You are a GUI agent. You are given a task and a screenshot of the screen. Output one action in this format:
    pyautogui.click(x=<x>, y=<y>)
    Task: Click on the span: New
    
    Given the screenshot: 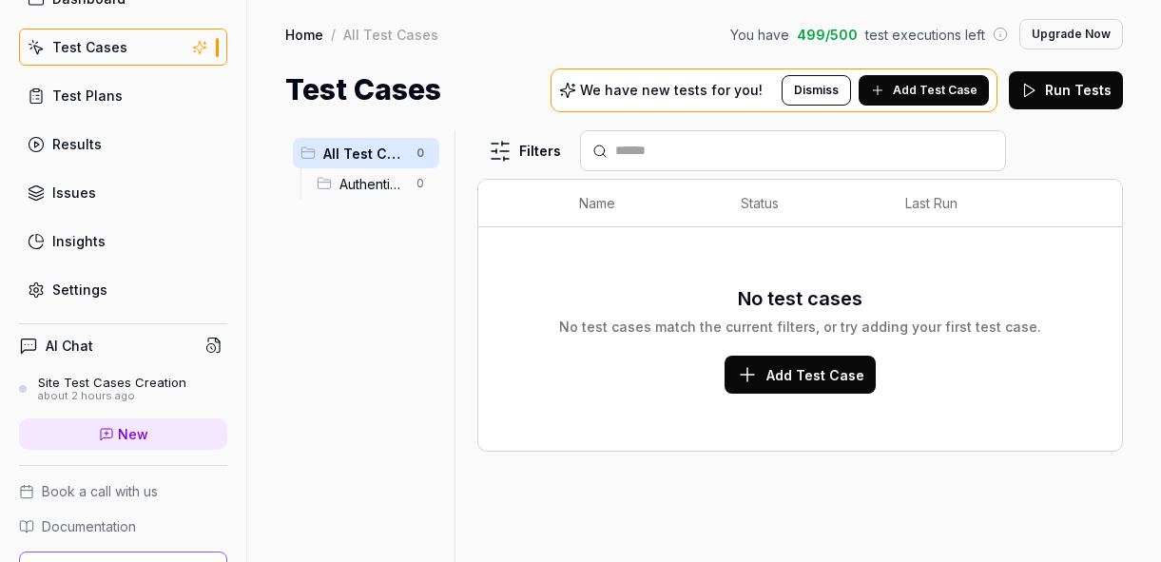 What is the action you would take?
    pyautogui.click(x=133, y=434)
    